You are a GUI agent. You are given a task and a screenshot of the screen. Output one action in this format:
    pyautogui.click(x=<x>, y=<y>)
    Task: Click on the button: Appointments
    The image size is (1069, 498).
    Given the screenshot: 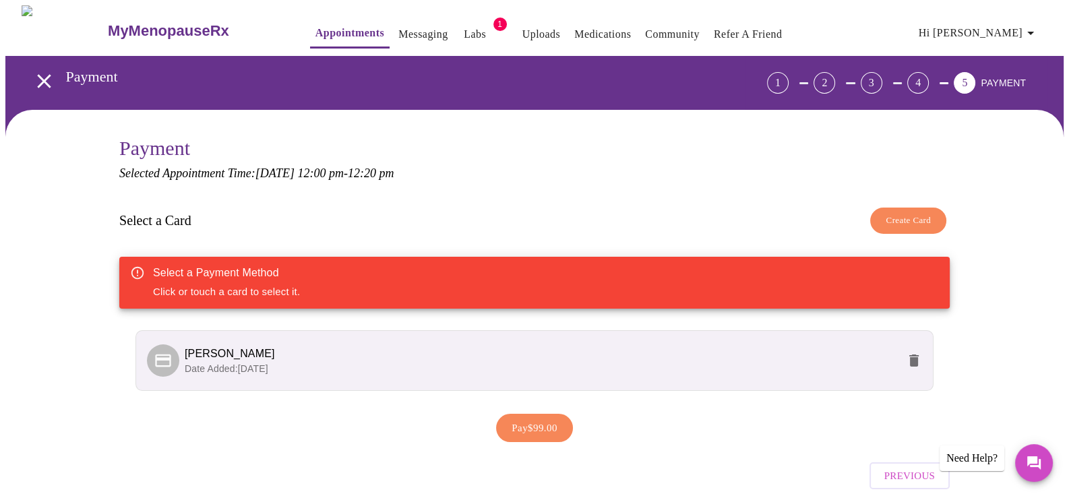 What is the action you would take?
    pyautogui.click(x=350, y=34)
    